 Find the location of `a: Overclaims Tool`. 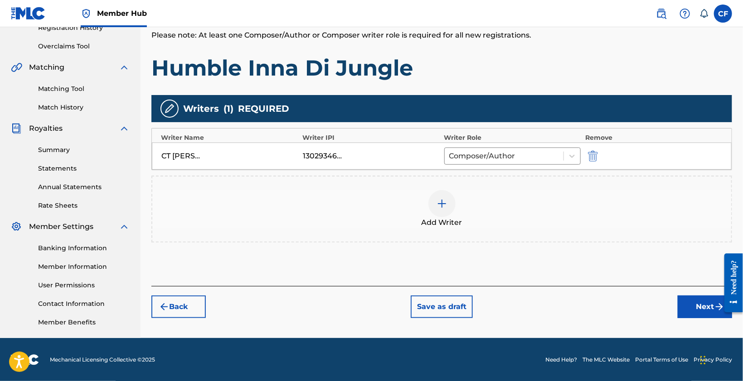

a: Overclaims Tool is located at coordinates (84, 46).